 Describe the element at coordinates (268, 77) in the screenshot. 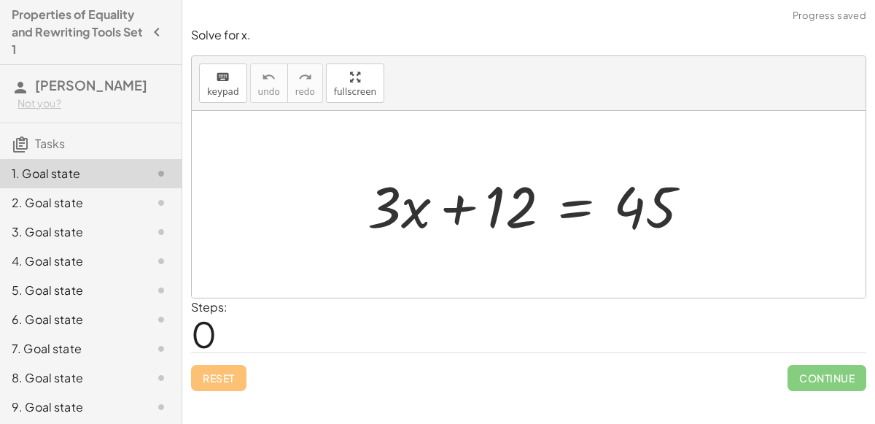

I see `i: undo` at that location.